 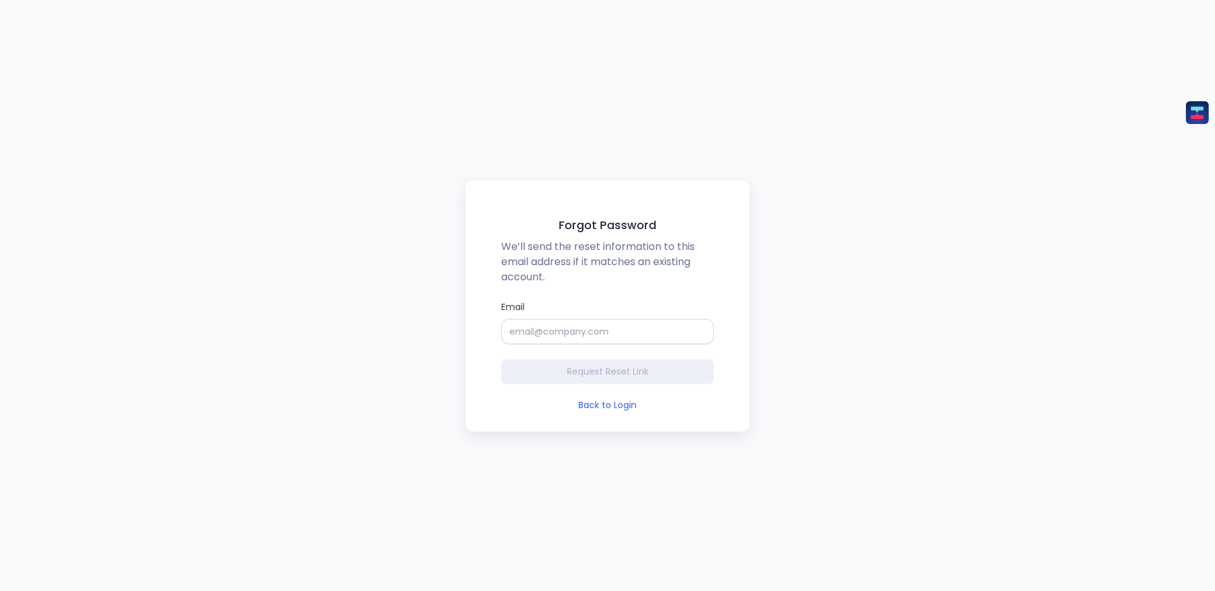 What do you see at coordinates (608, 332) in the screenshot?
I see `input: Email` at bounding box center [608, 332].